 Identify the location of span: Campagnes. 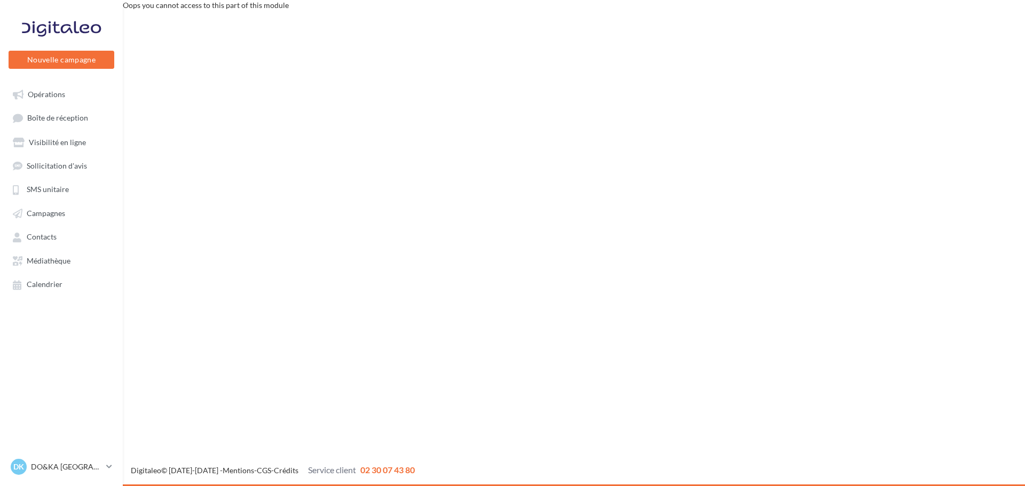
(46, 213).